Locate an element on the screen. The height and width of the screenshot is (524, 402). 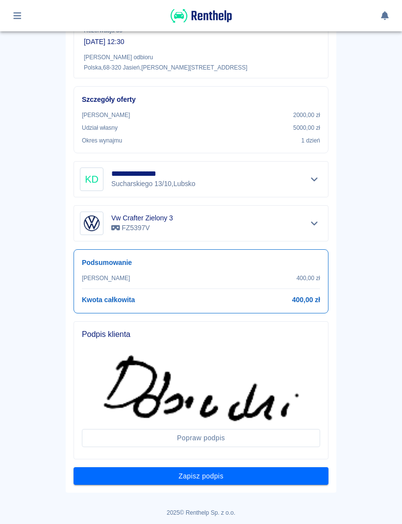
img: Image is located at coordinates (92, 223).